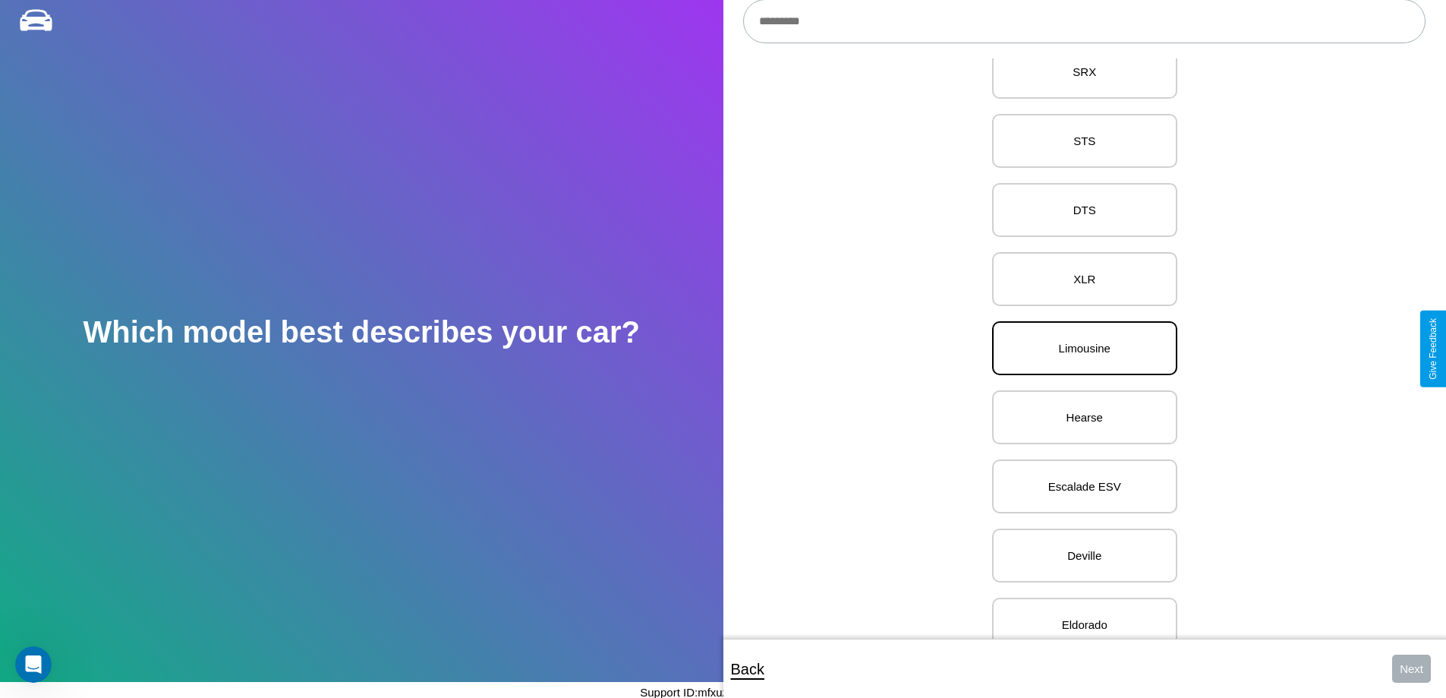 Image resolution: width=1446 pixels, height=698 pixels. I want to click on p: Eldorado, so click(1085, 624).